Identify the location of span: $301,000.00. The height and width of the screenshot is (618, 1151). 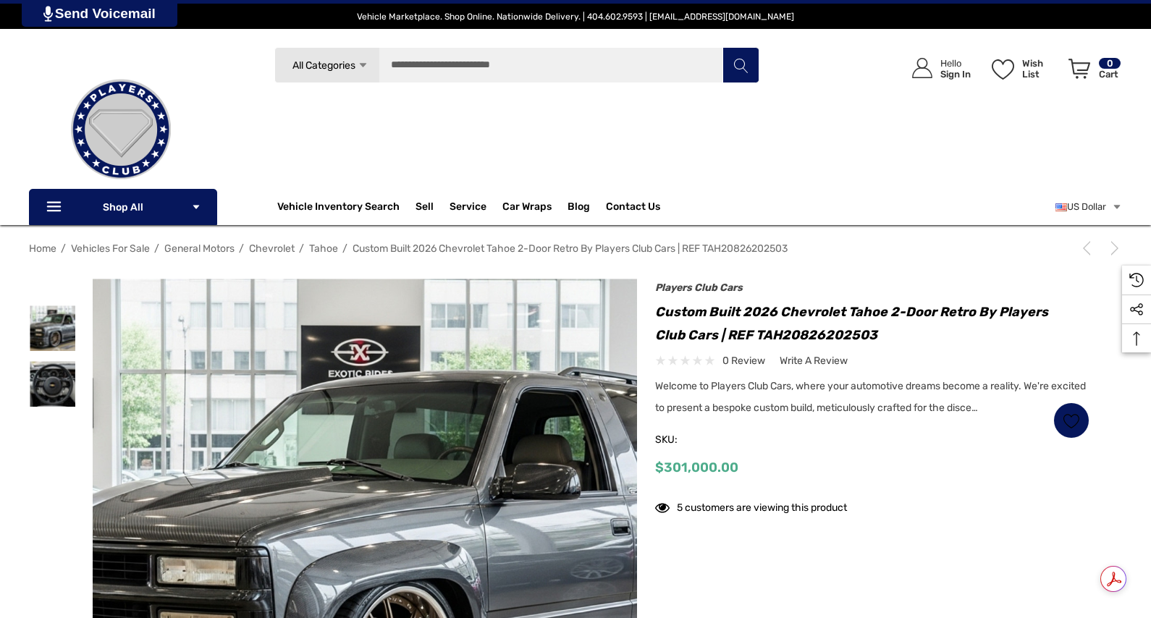
(697, 468).